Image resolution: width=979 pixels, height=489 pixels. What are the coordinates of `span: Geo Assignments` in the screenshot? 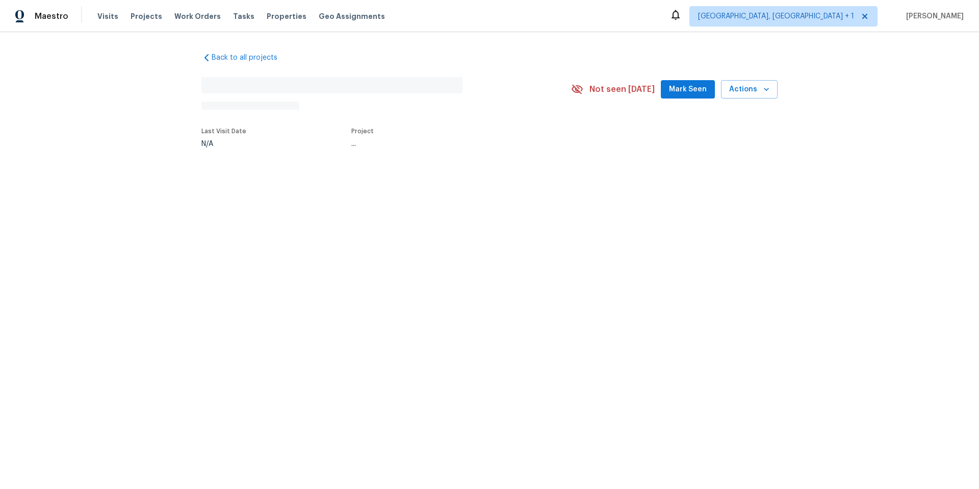 It's located at (352, 16).